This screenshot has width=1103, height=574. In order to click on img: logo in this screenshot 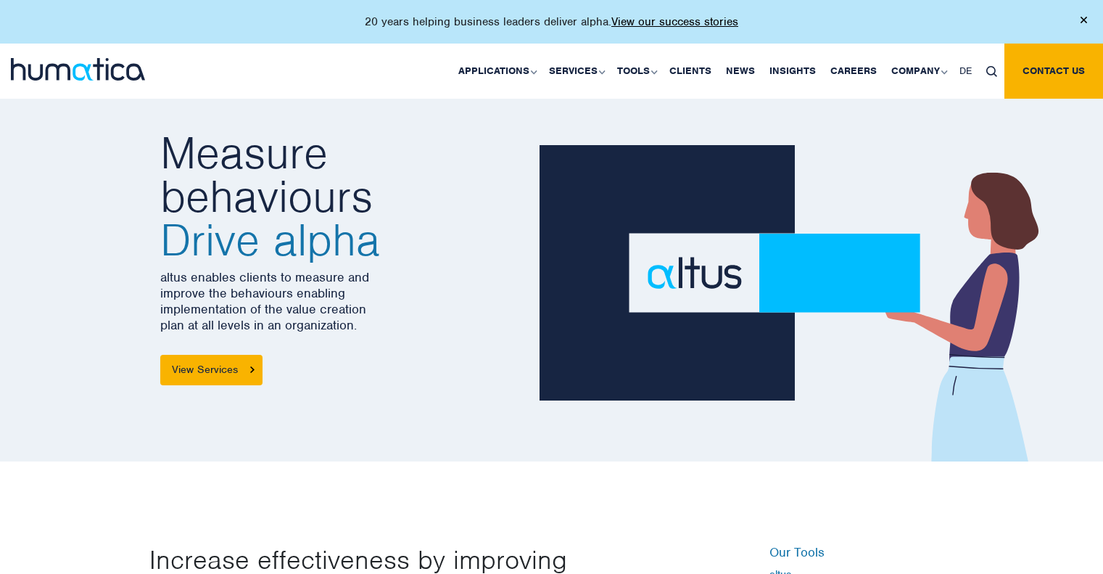, I will do `click(78, 69)`.